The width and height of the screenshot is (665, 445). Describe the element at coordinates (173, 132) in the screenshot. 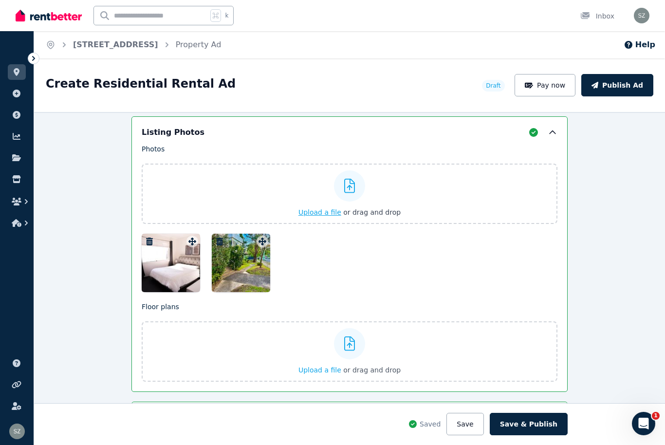

I see `h5: Listing Photos` at that location.